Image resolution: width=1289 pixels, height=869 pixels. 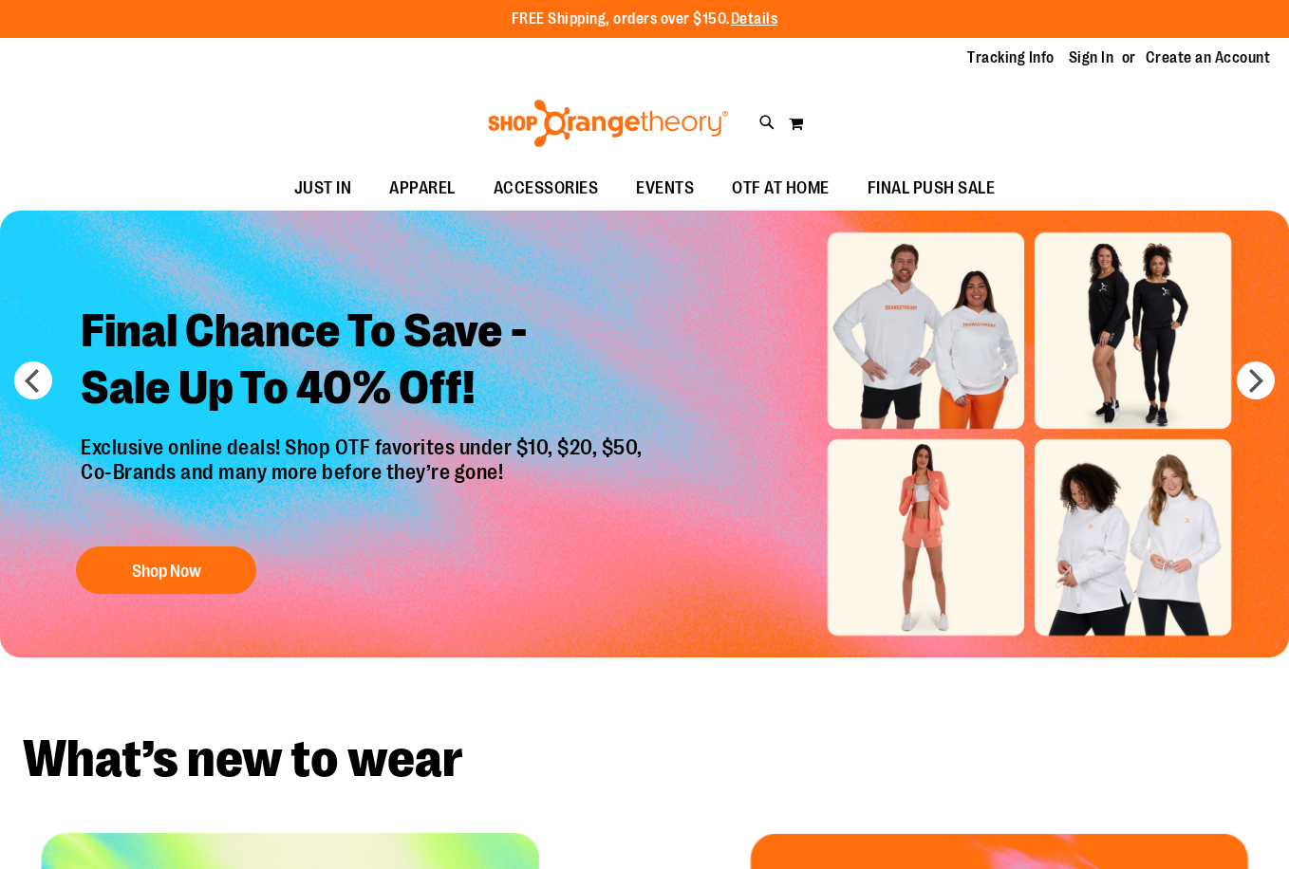 What do you see at coordinates (363, 446) in the screenshot?
I see `a: Final Chance To Save -Sale Up To 40% Off! Exclusive online deals! Shop OTF favorites under $10, $...` at bounding box center [363, 446].